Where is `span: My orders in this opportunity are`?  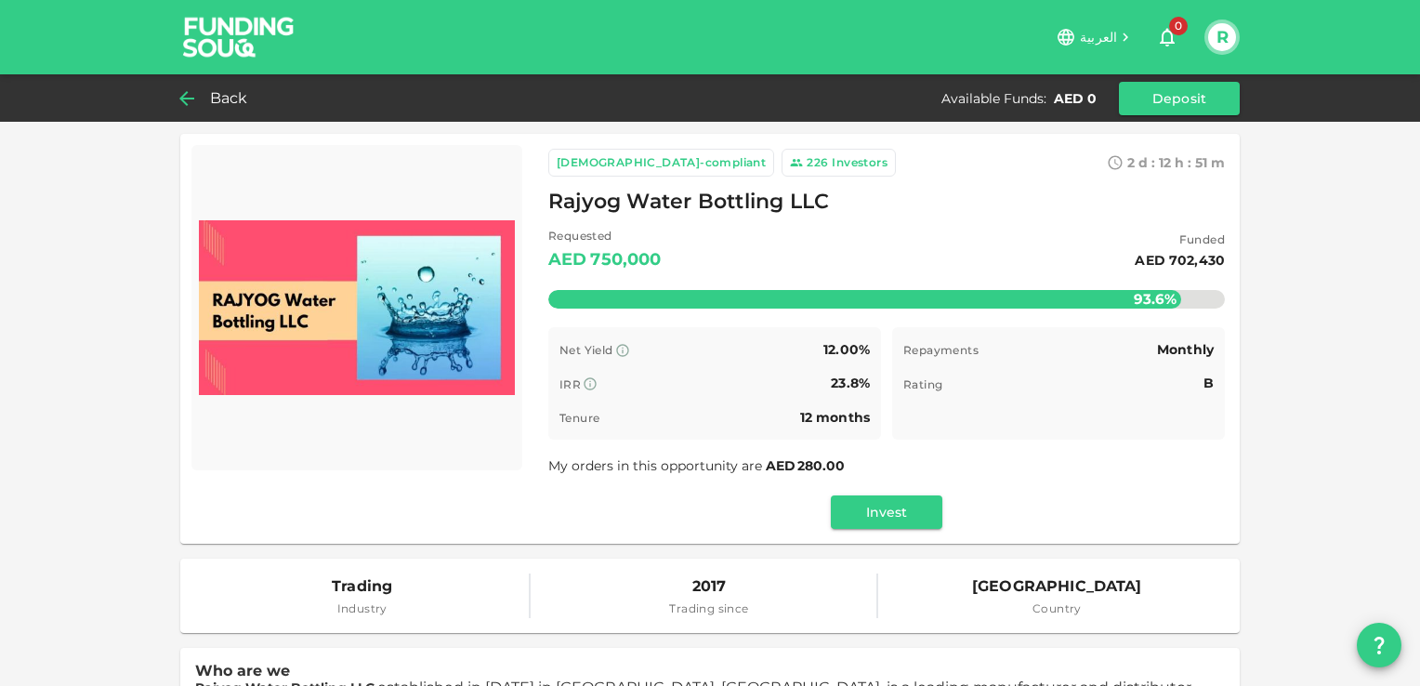 span: My orders in this opportunity are is located at coordinates (697, 466).